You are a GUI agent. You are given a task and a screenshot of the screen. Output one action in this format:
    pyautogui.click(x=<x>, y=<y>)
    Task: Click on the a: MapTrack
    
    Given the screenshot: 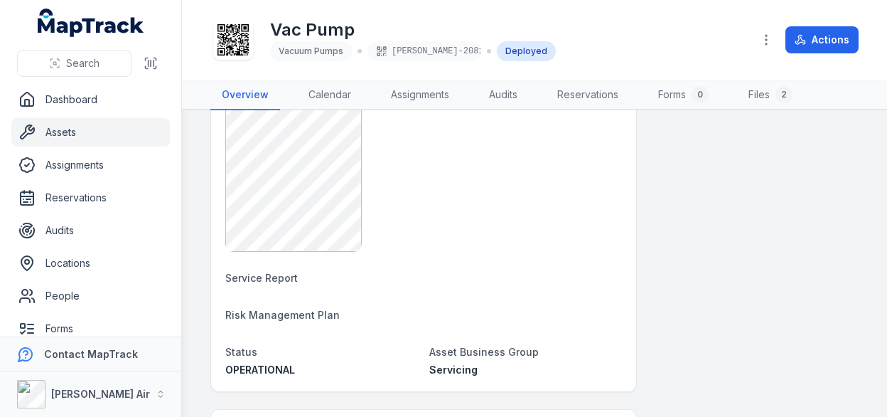 What is the action you would take?
    pyautogui.click(x=91, y=23)
    